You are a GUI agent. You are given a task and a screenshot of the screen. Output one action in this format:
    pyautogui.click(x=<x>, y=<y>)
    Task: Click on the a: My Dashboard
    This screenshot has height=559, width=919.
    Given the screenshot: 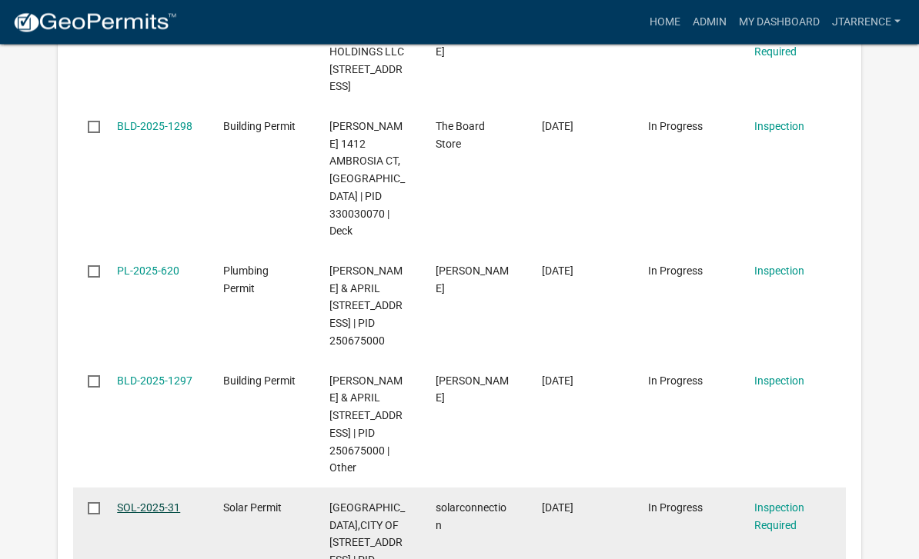 What is the action you would take?
    pyautogui.click(x=779, y=22)
    